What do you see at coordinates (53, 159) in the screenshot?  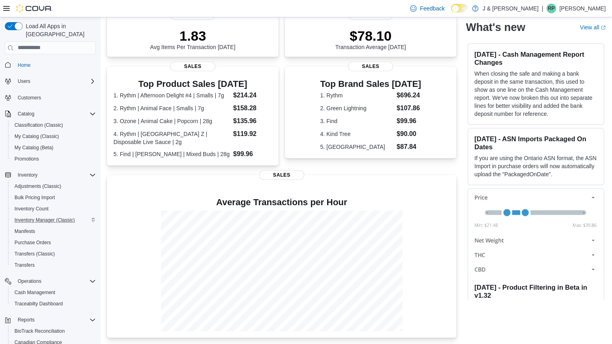 I see `button: Promotions` at bounding box center [53, 159].